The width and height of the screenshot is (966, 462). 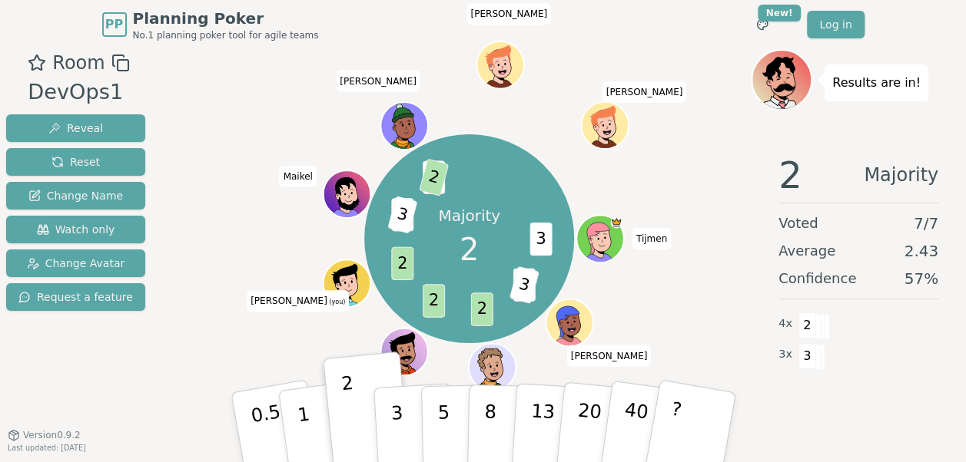 What do you see at coordinates (226, 35) in the screenshot?
I see `span: No.1 planning poker tool for agile teams` at bounding box center [226, 35].